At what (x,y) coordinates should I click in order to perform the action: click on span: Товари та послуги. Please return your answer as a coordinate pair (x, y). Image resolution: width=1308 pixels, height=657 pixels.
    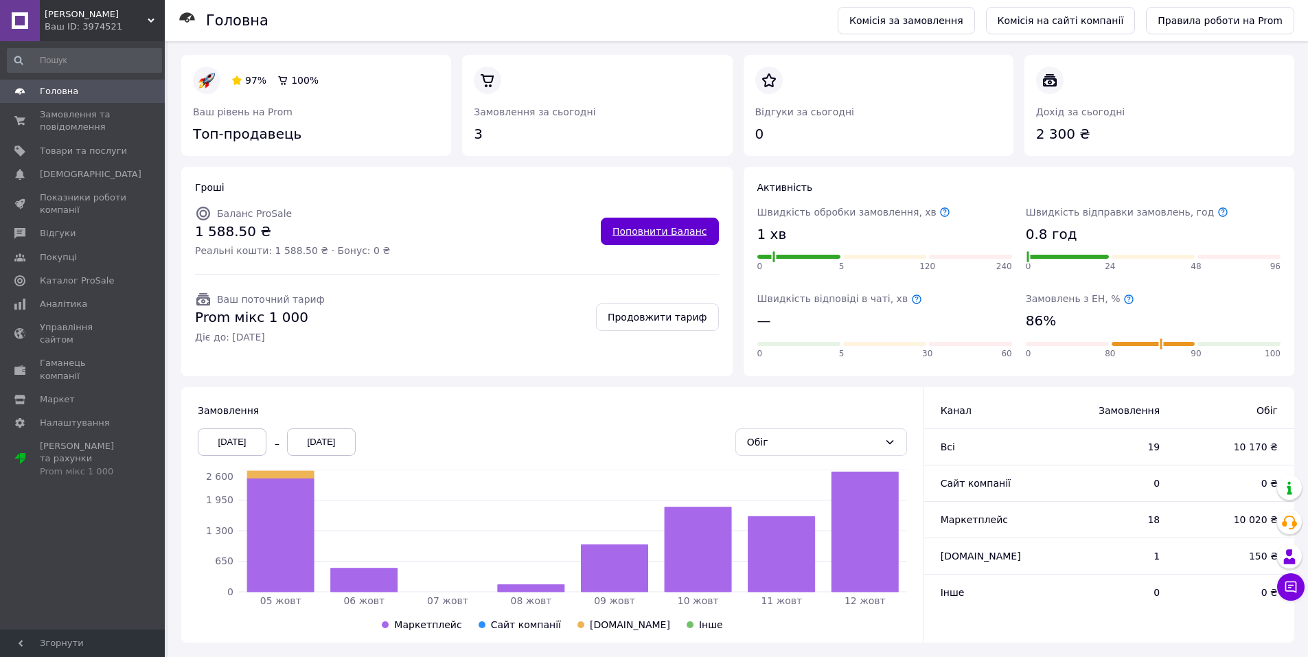
    Looking at the image, I should click on (83, 151).